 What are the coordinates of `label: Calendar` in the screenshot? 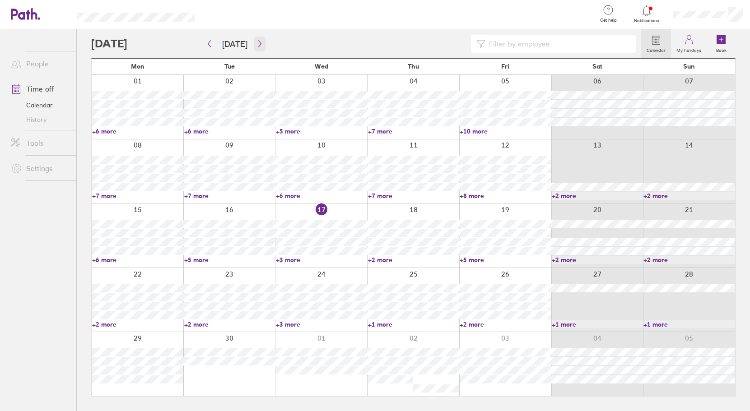 It's located at (656, 49).